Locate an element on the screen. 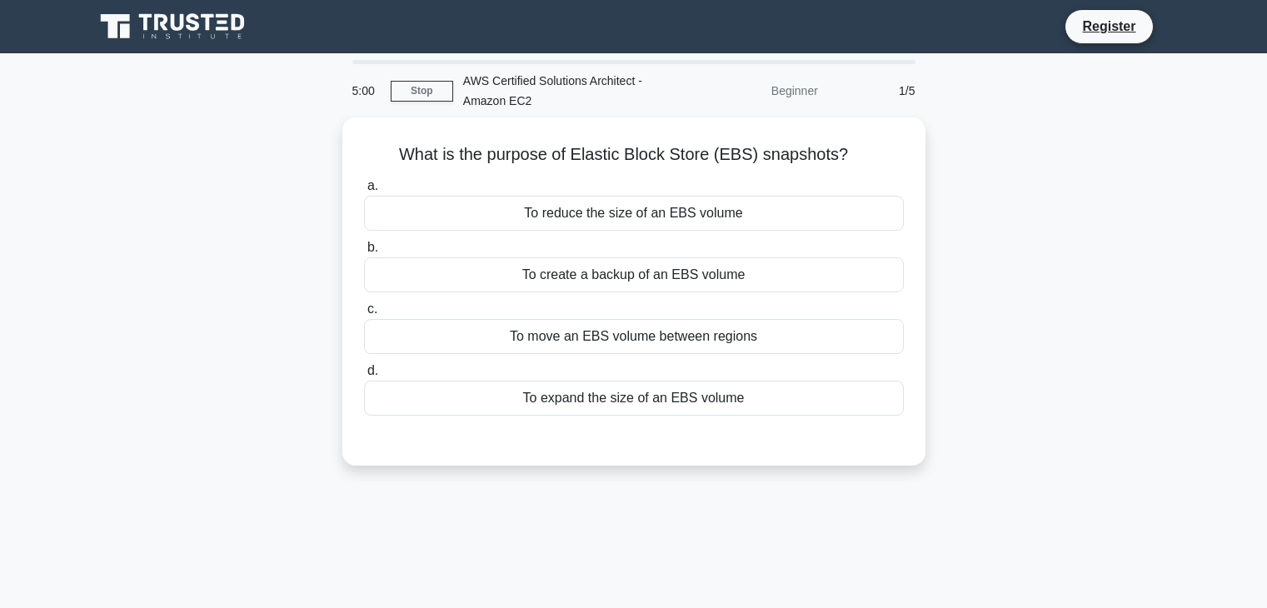  div: To move an EBS volume between regions is located at coordinates (634, 336).